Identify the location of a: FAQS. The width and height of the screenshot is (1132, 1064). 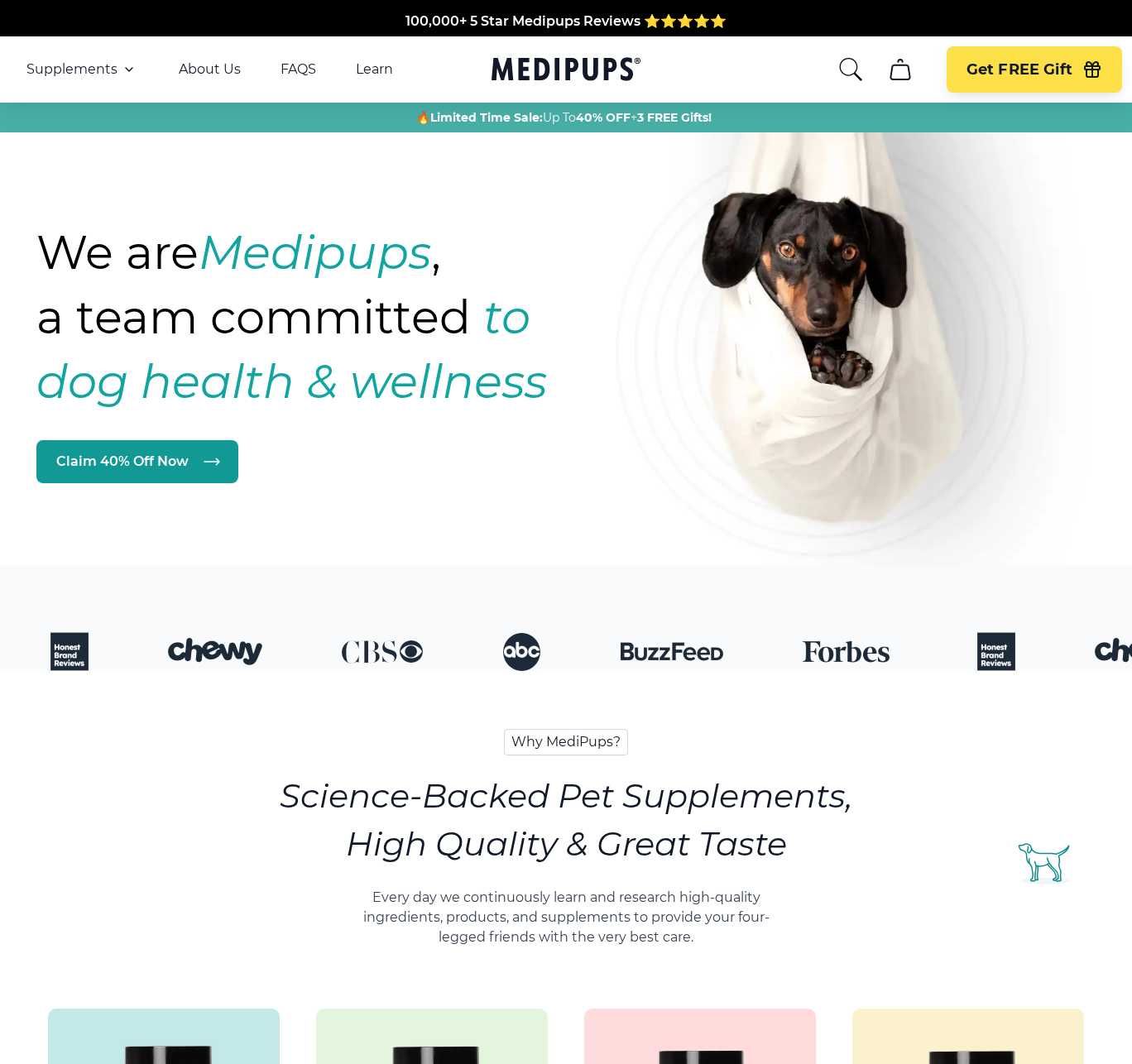
(298, 69).